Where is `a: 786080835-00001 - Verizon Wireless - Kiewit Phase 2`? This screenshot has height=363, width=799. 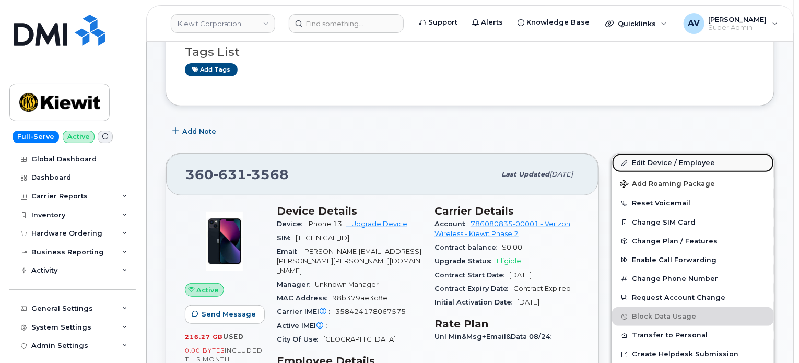 a: 786080835-00001 - Verizon Wireless - Kiewit Phase 2 is located at coordinates (502, 228).